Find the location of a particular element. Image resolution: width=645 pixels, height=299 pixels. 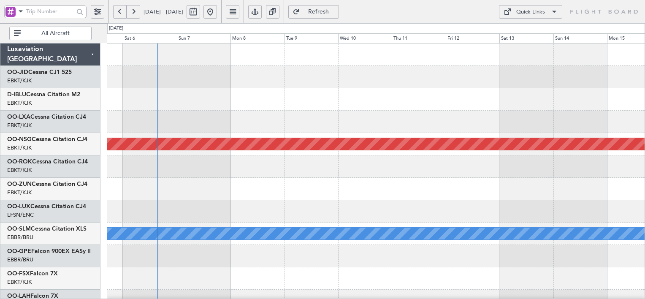

span: OO-GPE is located at coordinates (19, 251).